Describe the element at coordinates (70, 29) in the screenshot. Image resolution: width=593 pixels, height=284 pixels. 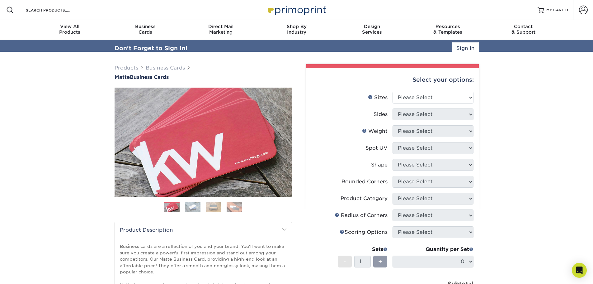
I see `div: Products` at that location.